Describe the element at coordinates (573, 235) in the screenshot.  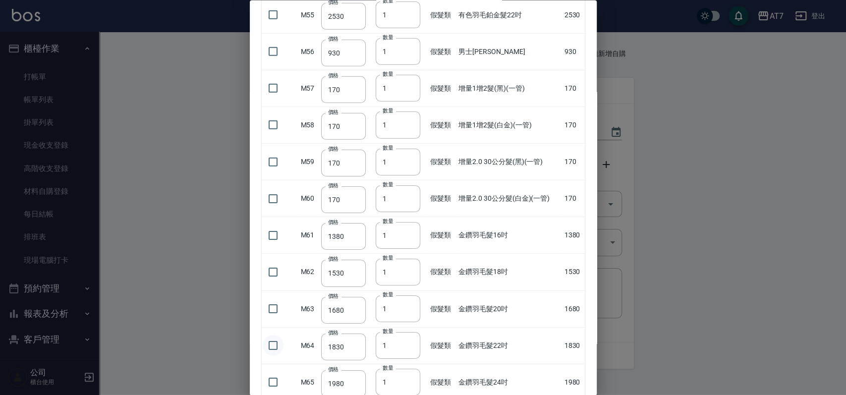
I see `td: 1380` at that location.